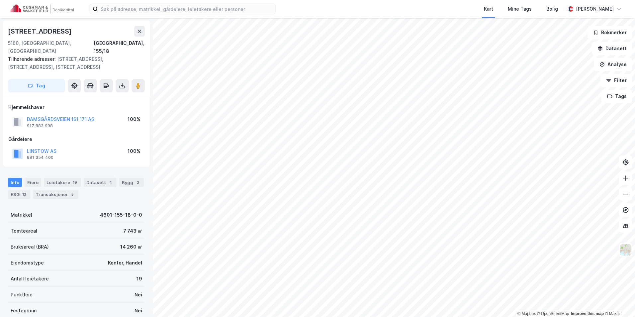 The width and height of the screenshot is (635, 317). I want to click on div: Eiere, so click(33, 182).